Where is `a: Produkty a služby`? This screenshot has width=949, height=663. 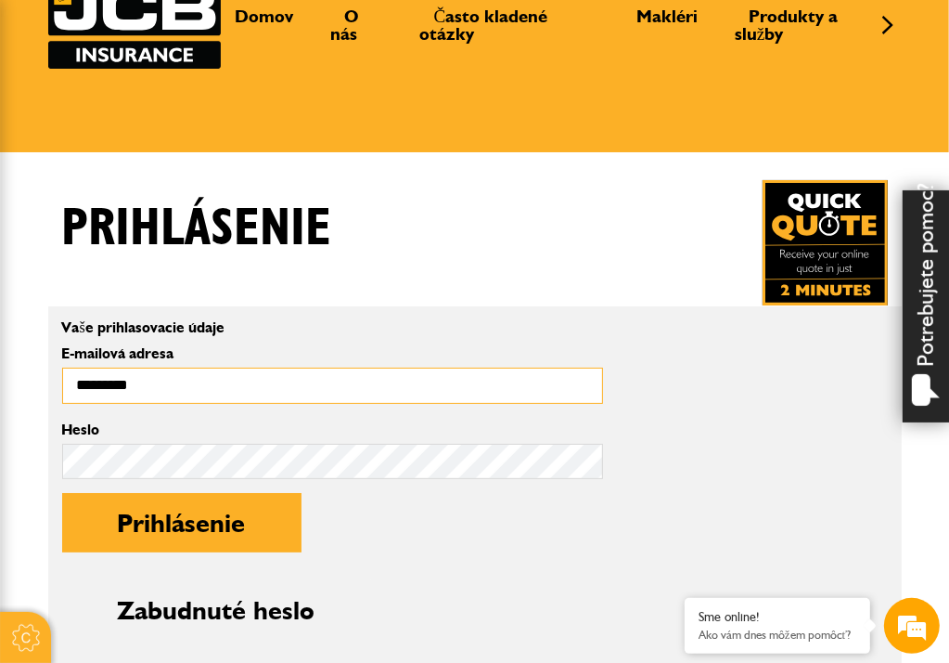 a: Produkty a služby is located at coordinates (786, 32).